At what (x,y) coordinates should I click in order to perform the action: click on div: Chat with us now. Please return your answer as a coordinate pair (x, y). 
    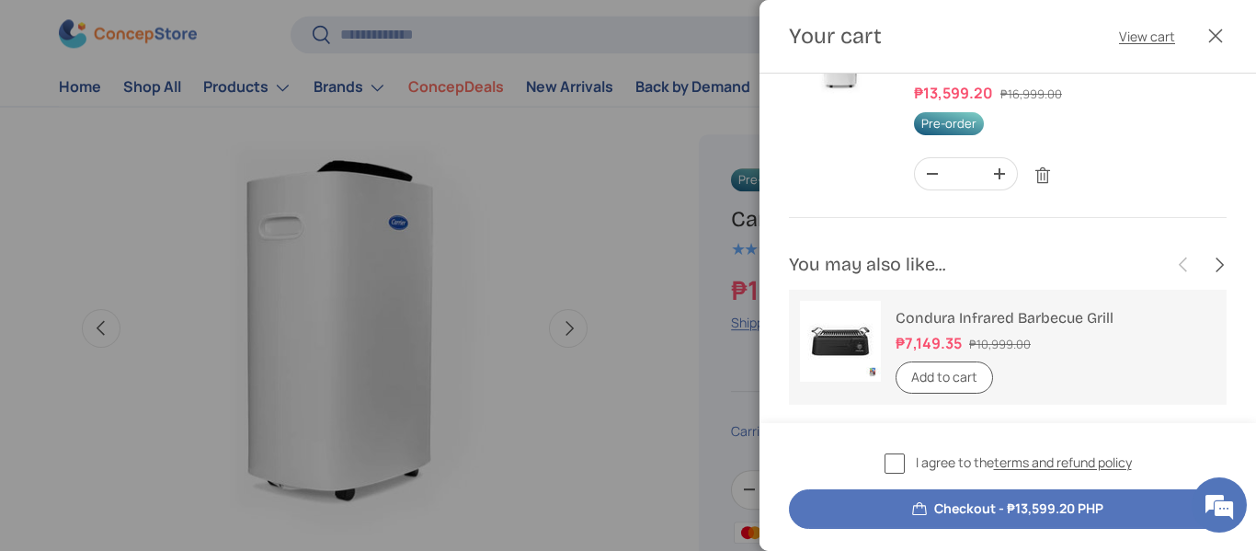
    Looking at the image, I should click on (202, 115).